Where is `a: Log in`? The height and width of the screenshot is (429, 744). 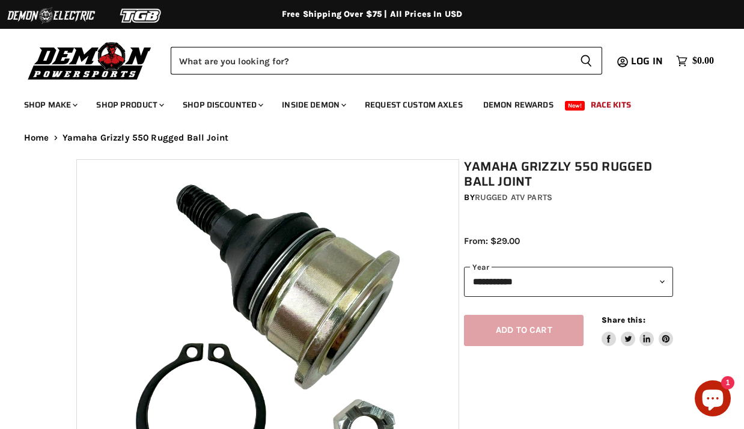 a: Log in is located at coordinates (648, 61).